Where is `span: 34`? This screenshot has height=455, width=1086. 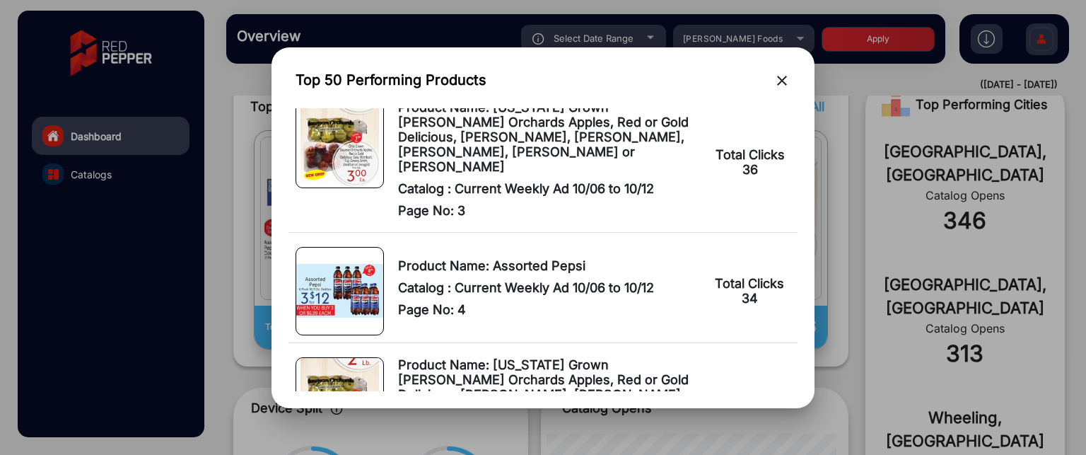
span: 34 is located at coordinates (750, 298).